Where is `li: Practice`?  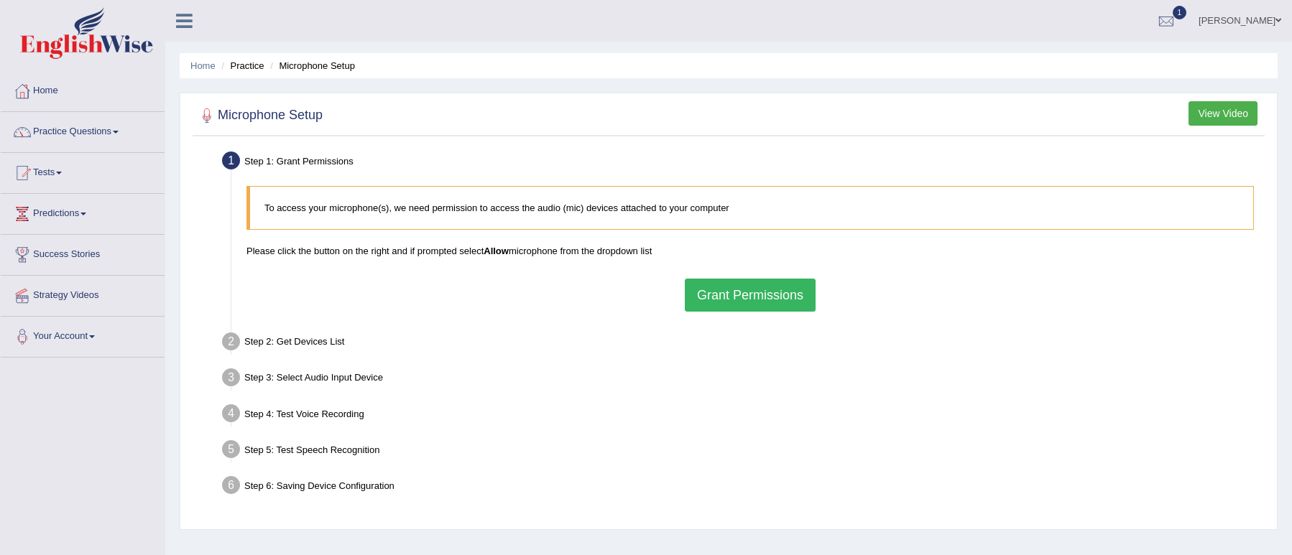 li: Practice is located at coordinates (241, 65).